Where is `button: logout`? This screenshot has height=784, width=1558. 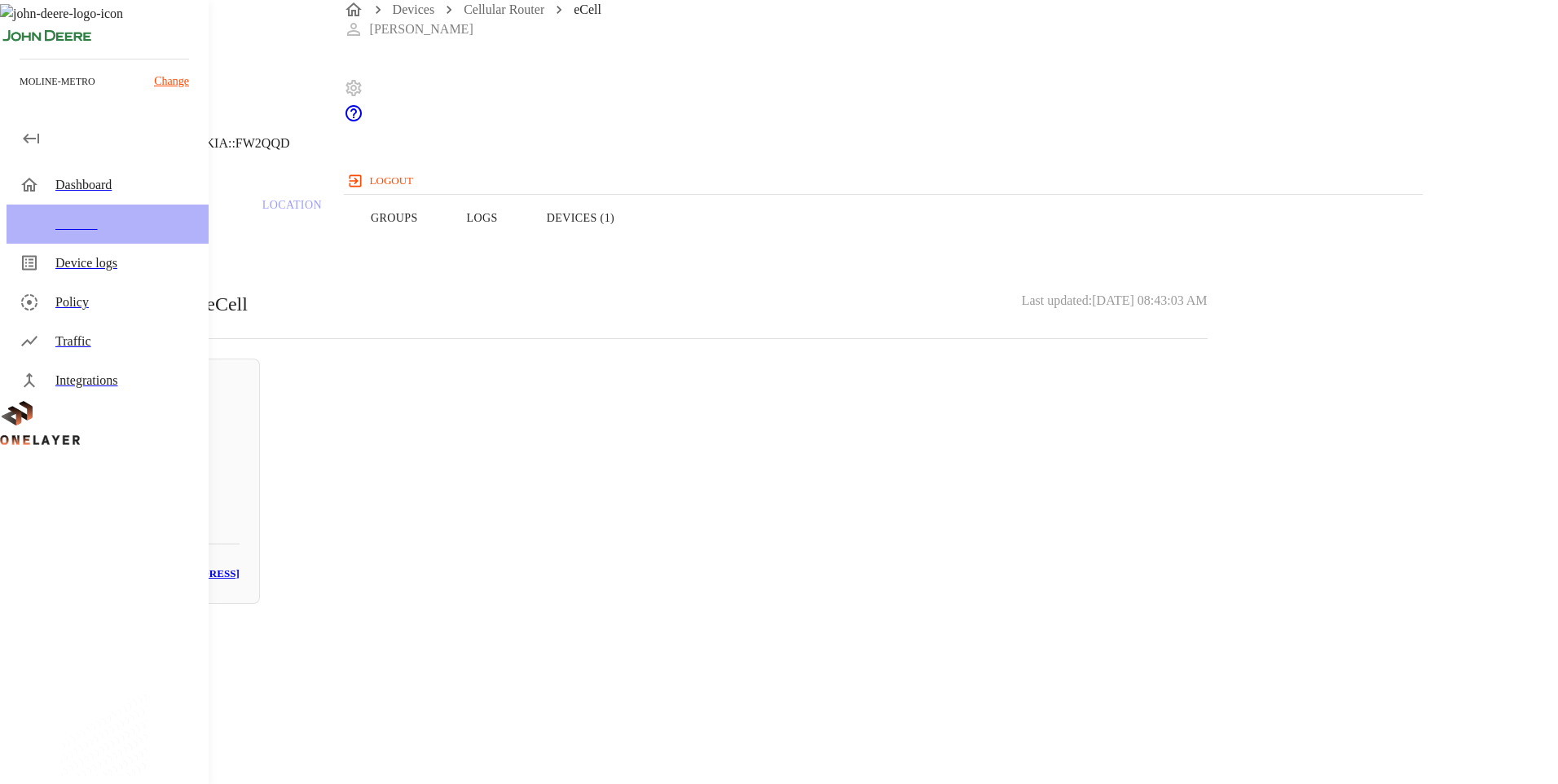
button: logout is located at coordinates (382, 181).